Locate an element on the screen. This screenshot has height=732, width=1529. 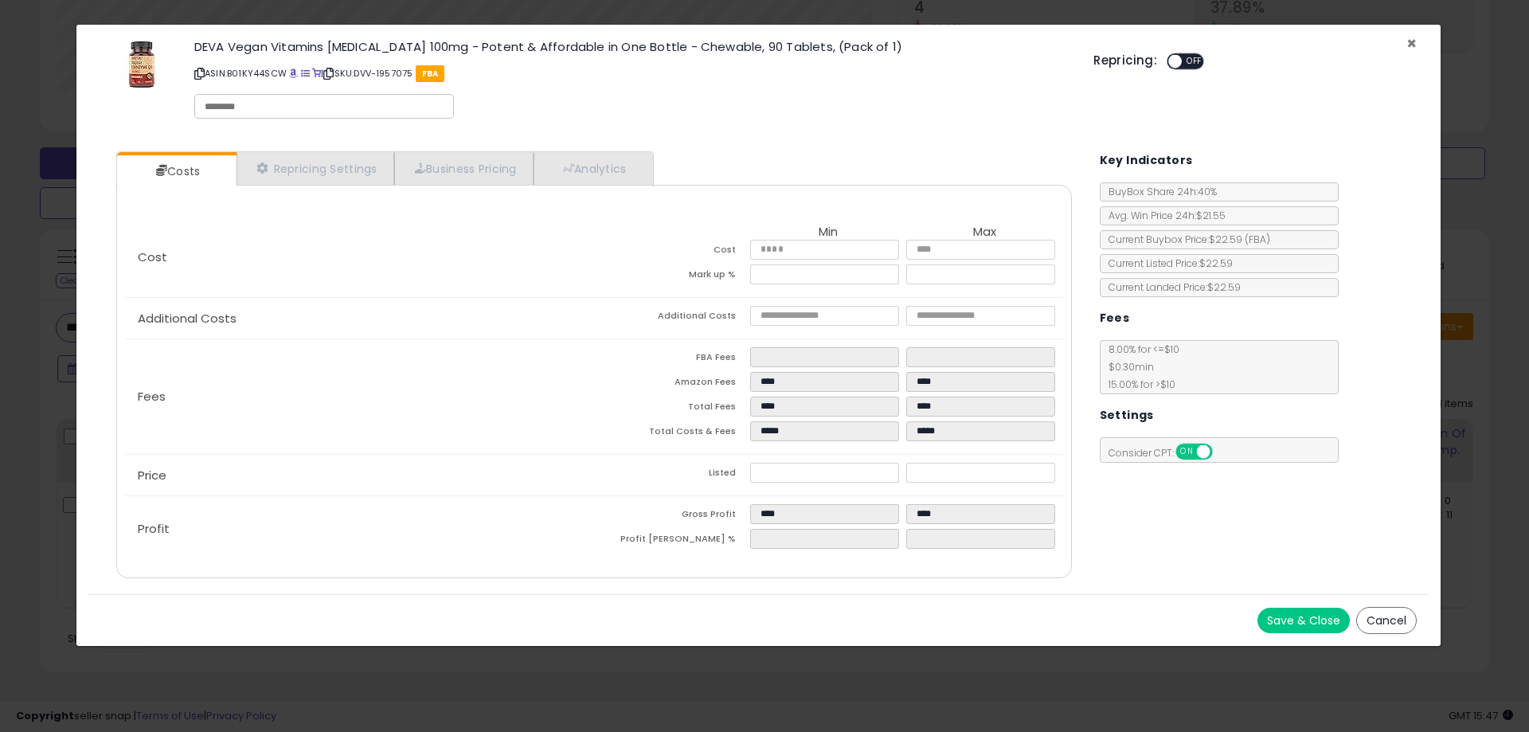
th: Max is located at coordinates (985, 233).